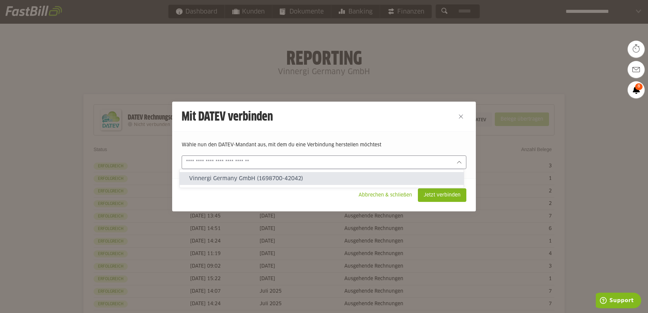  Describe the element at coordinates (324, 145) in the screenshot. I see `p: Wähle nun den DATEV-Mandant aus, mit dem du eine Verbindung herstellen möchtest` at that location.